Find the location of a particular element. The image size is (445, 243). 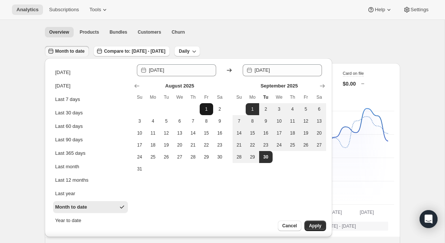

button: Apply is located at coordinates (315, 226).